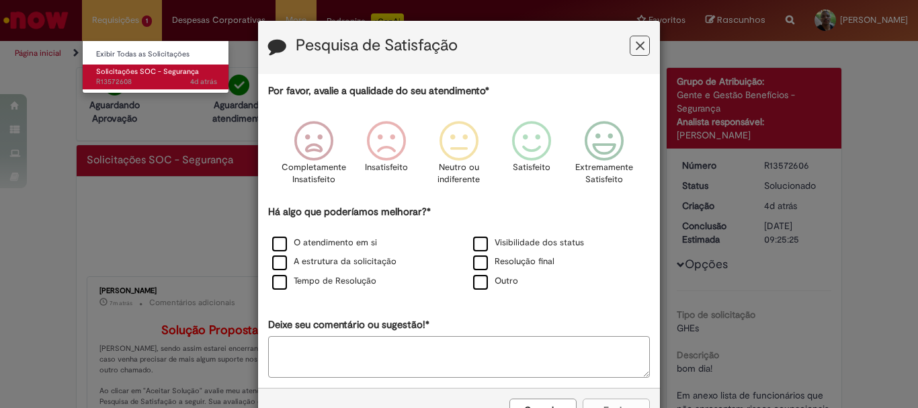 The image size is (918, 408). I want to click on span: Solicitações SOC - Segurança, so click(147, 71).